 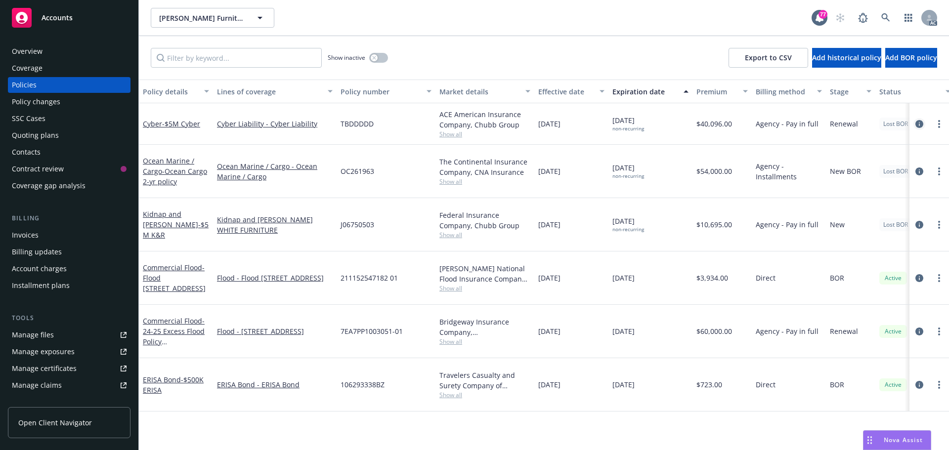 I want to click on div: Drag to move, so click(x=869, y=440).